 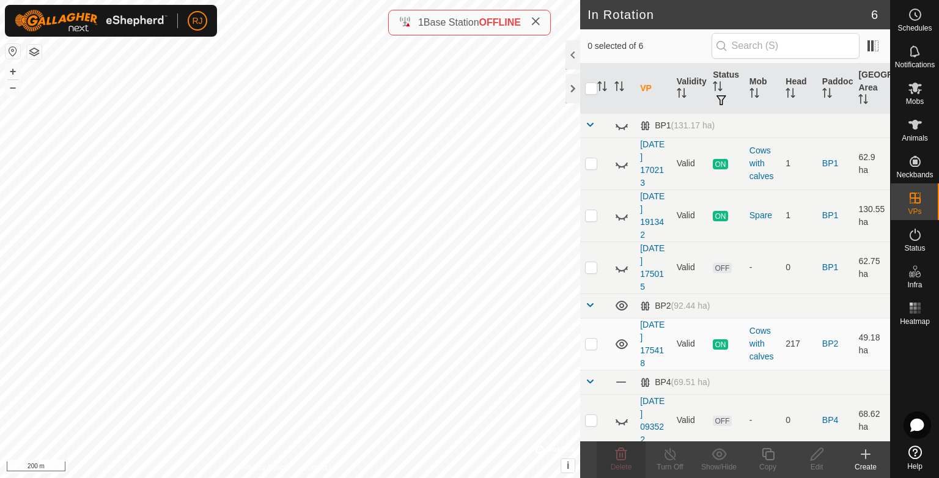 I want to click on span: Help, so click(x=914, y=466).